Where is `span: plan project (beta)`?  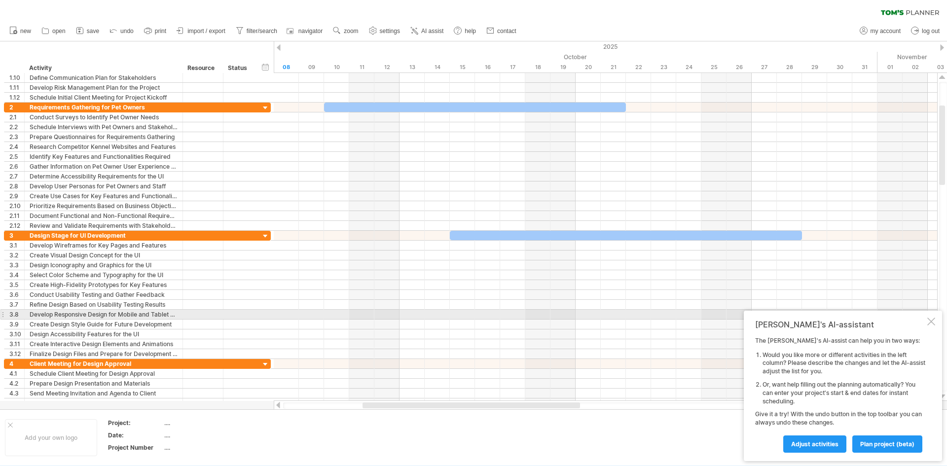
span: plan project (beta) is located at coordinates (887, 444).